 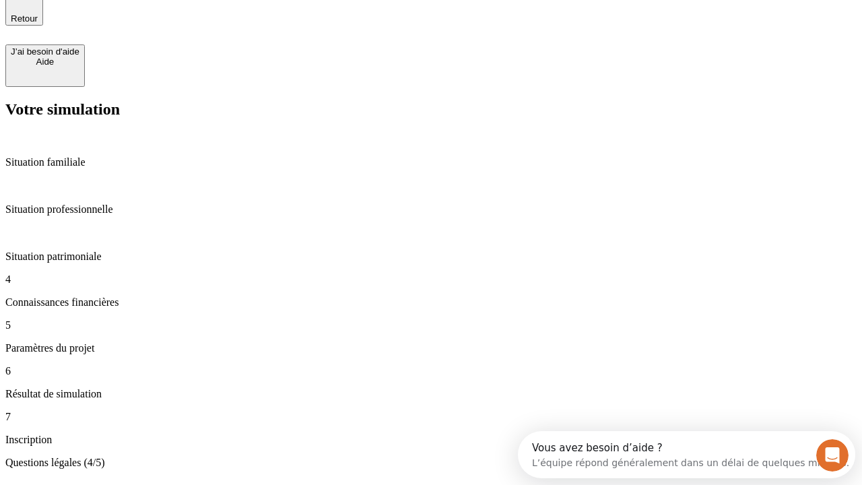 What do you see at coordinates (431, 394) in the screenshot?
I see `p: Résultat de simulation` at bounding box center [431, 394].